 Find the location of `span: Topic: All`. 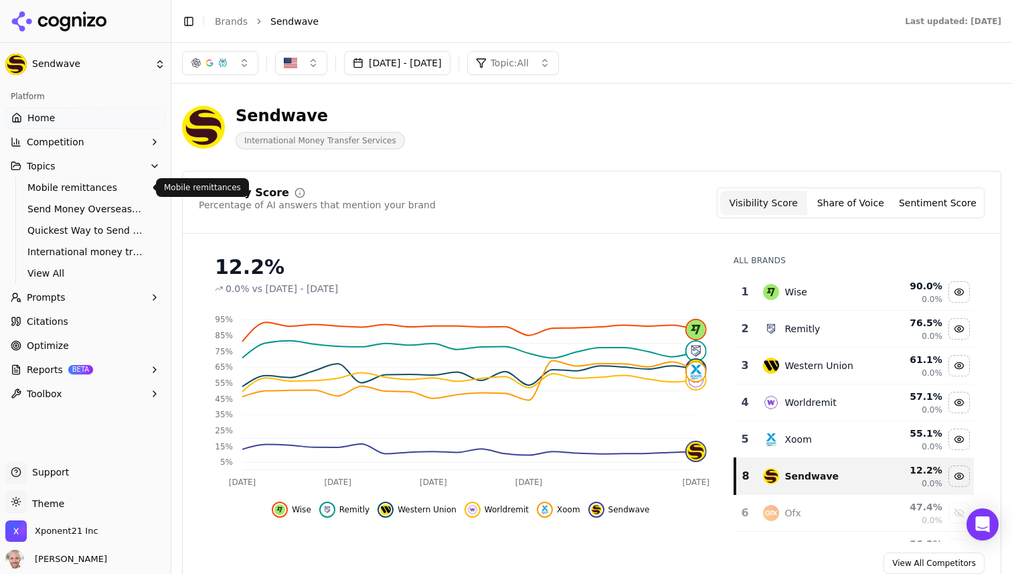

span: Topic: All is located at coordinates (510, 63).